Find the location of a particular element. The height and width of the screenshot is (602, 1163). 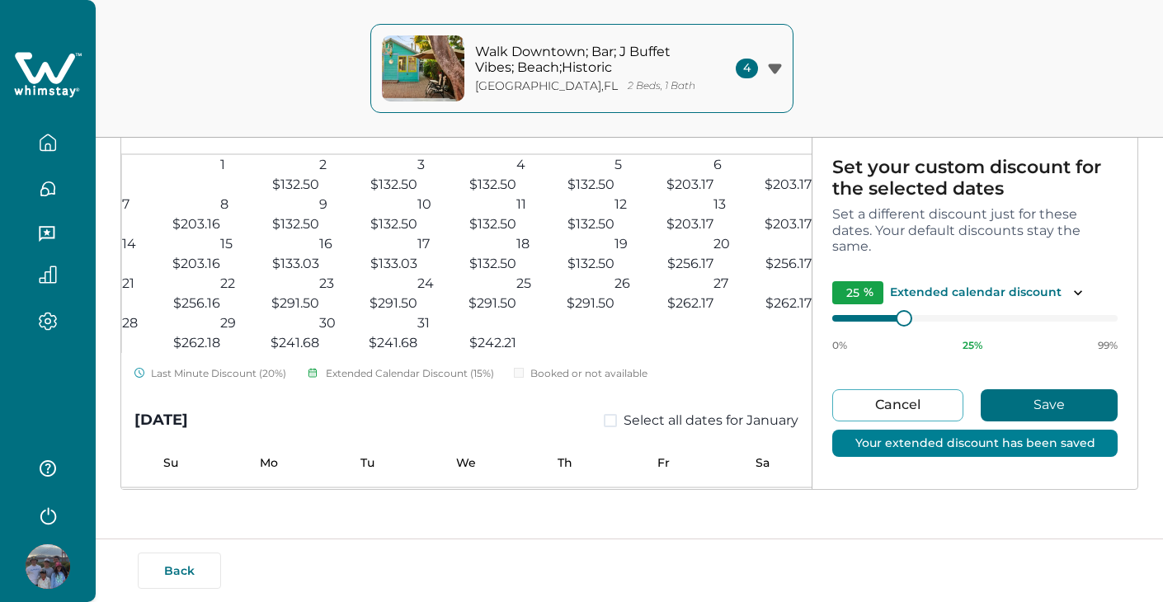

p: 30 is located at coordinates (327, 323).